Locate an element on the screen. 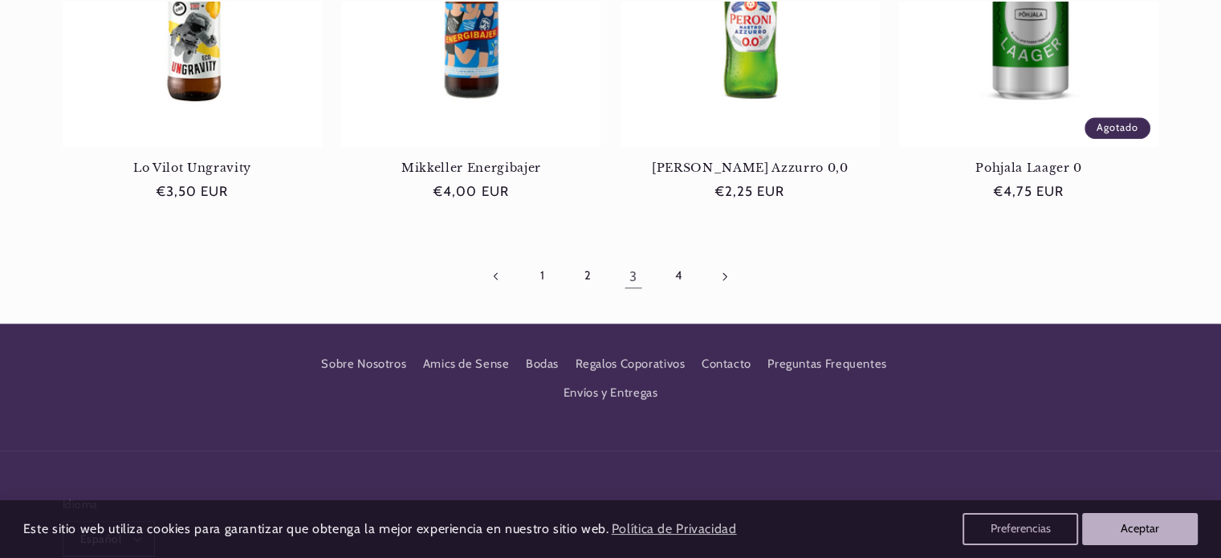  a: Página 1 is located at coordinates (542, 276).